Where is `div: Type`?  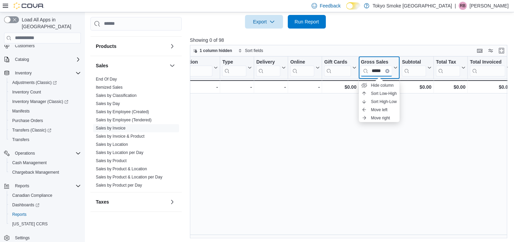
div: Type is located at coordinates (234, 62).